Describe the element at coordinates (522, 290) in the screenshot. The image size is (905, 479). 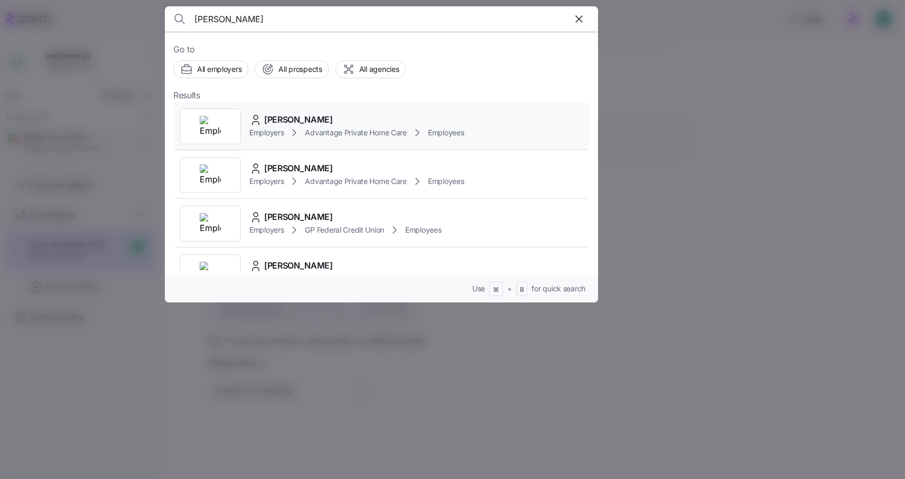
I see `span: B` at that location.